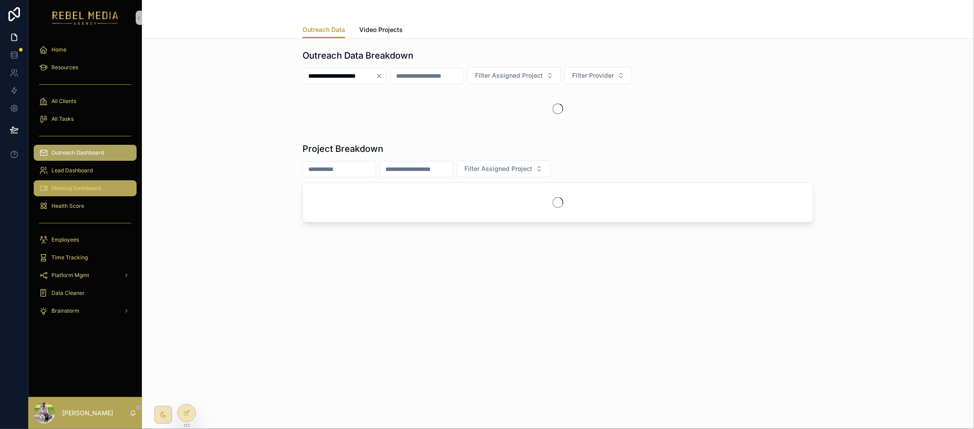  What do you see at coordinates (85, 50) in the screenshot?
I see `a: Home` at bounding box center [85, 50].